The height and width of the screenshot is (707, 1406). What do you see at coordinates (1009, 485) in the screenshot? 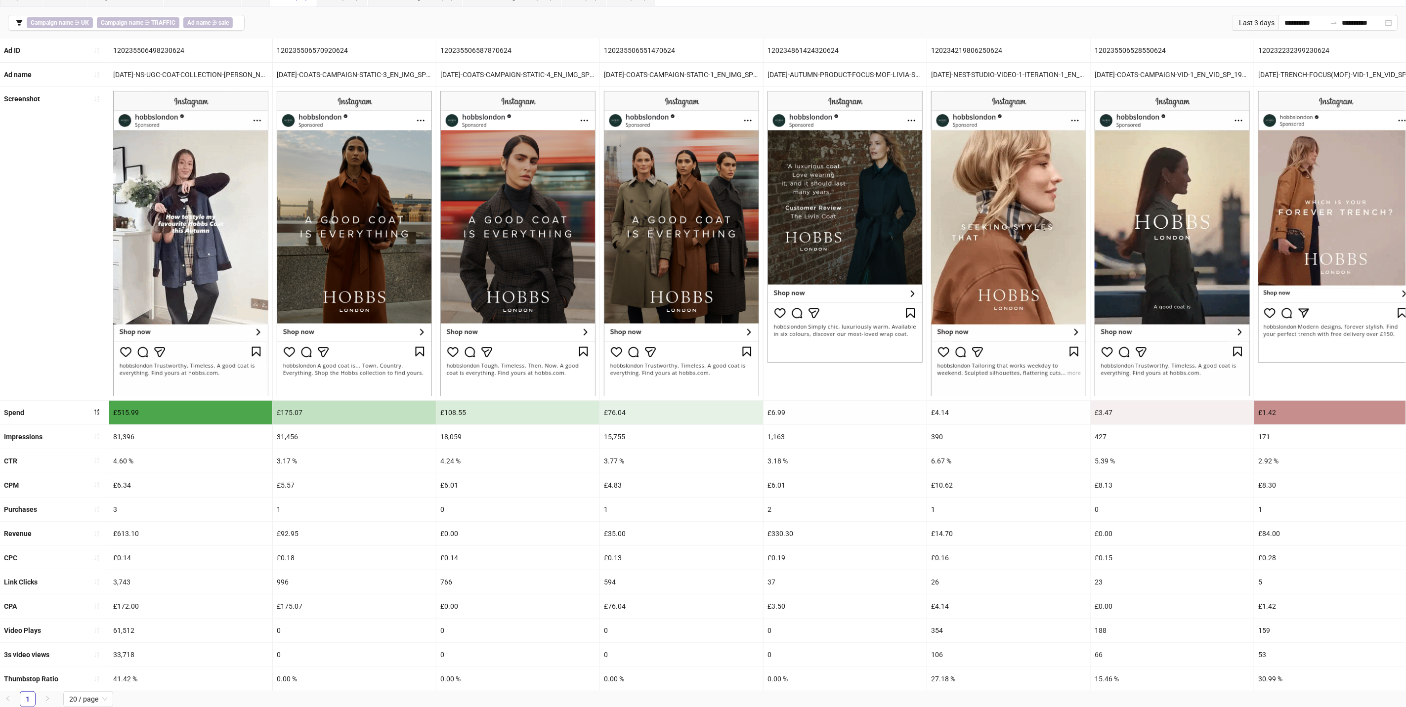
I see `div: £10.62` at bounding box center [1009, 485].